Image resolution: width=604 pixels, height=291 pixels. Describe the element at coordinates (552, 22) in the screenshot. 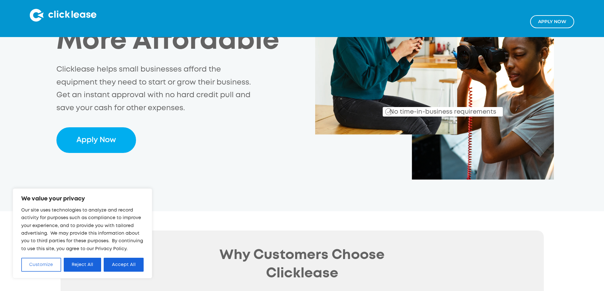

I see `a: Apply NOw` at that location.